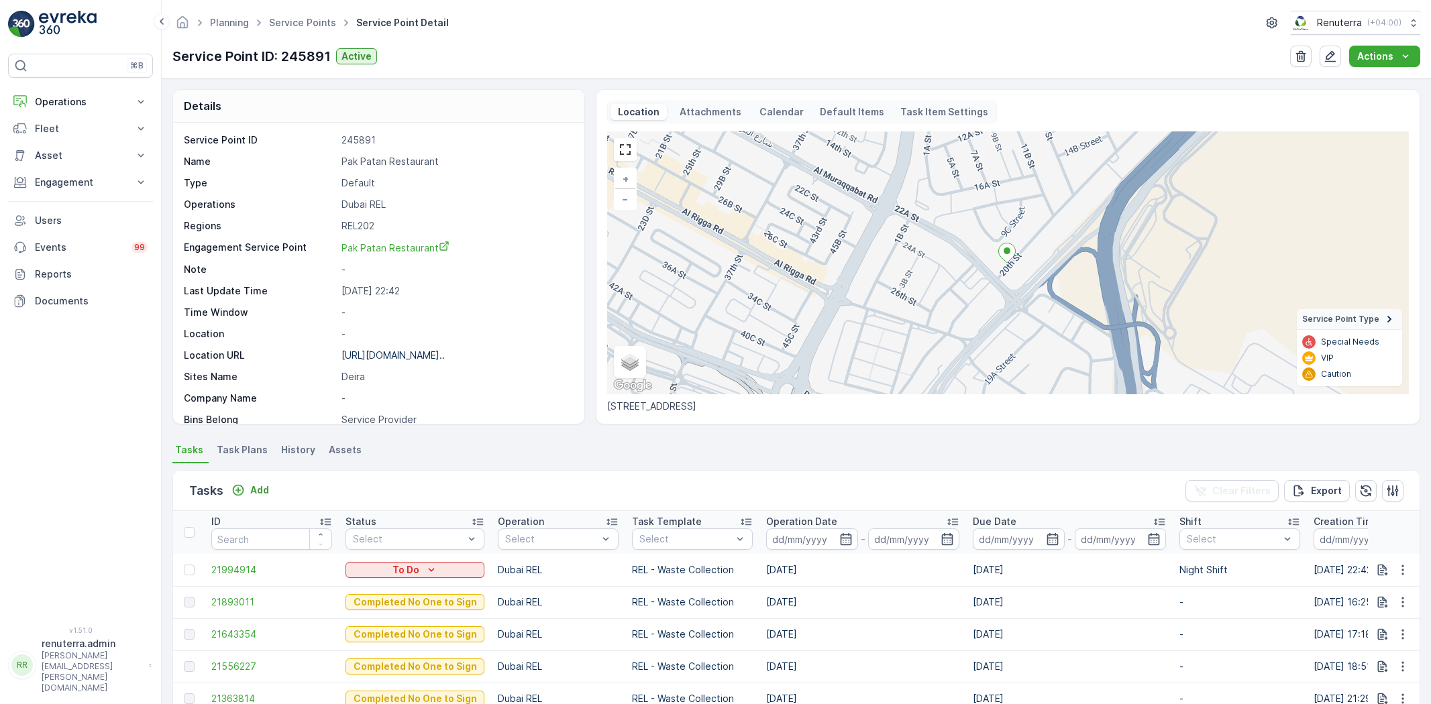 Image resolution: width=1431 pixels, height=704 pixels. What do you see at coordinates (1385, 56) in the screenshot?
I see `button: Actions` at bounding box center [1385, 56].